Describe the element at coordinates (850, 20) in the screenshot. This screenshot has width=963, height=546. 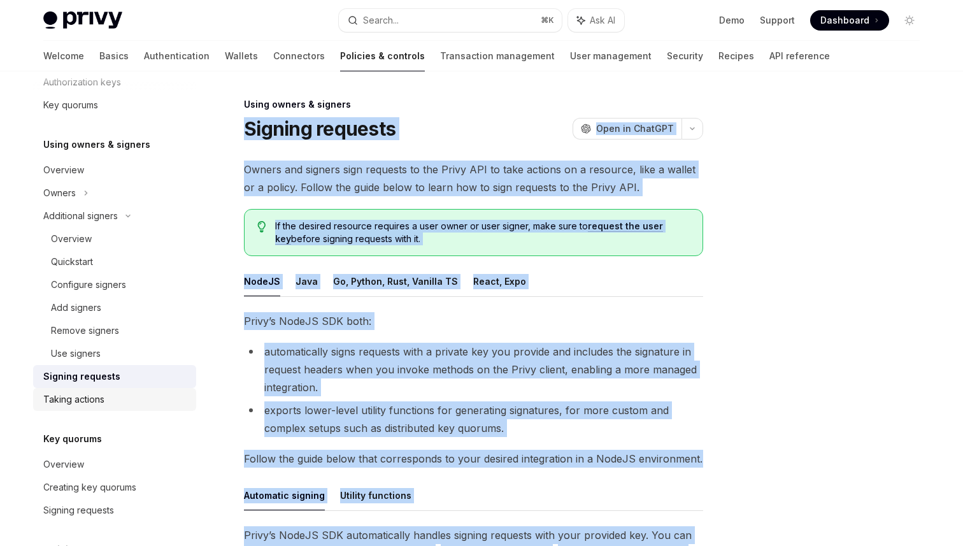
I see `a: Dashboard` at that location.